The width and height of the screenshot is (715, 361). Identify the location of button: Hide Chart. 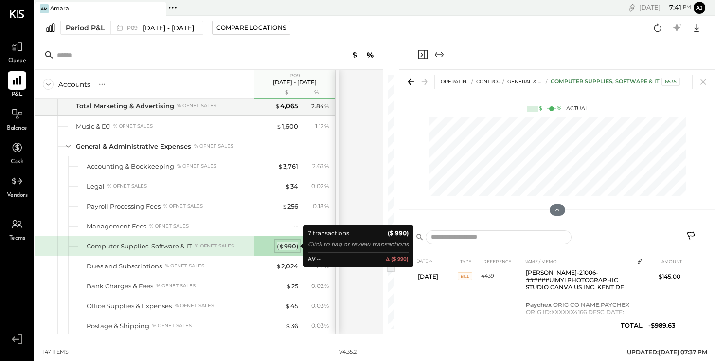
(558, 210).